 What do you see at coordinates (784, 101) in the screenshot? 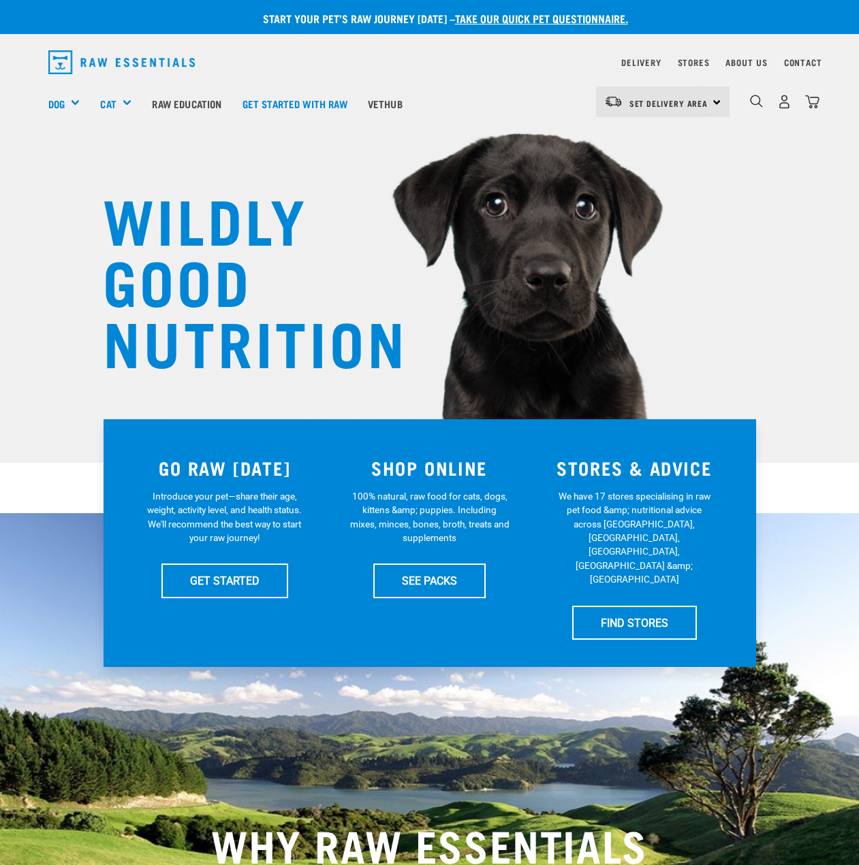
I see `img: user.png` at bounding box center [784, 101].